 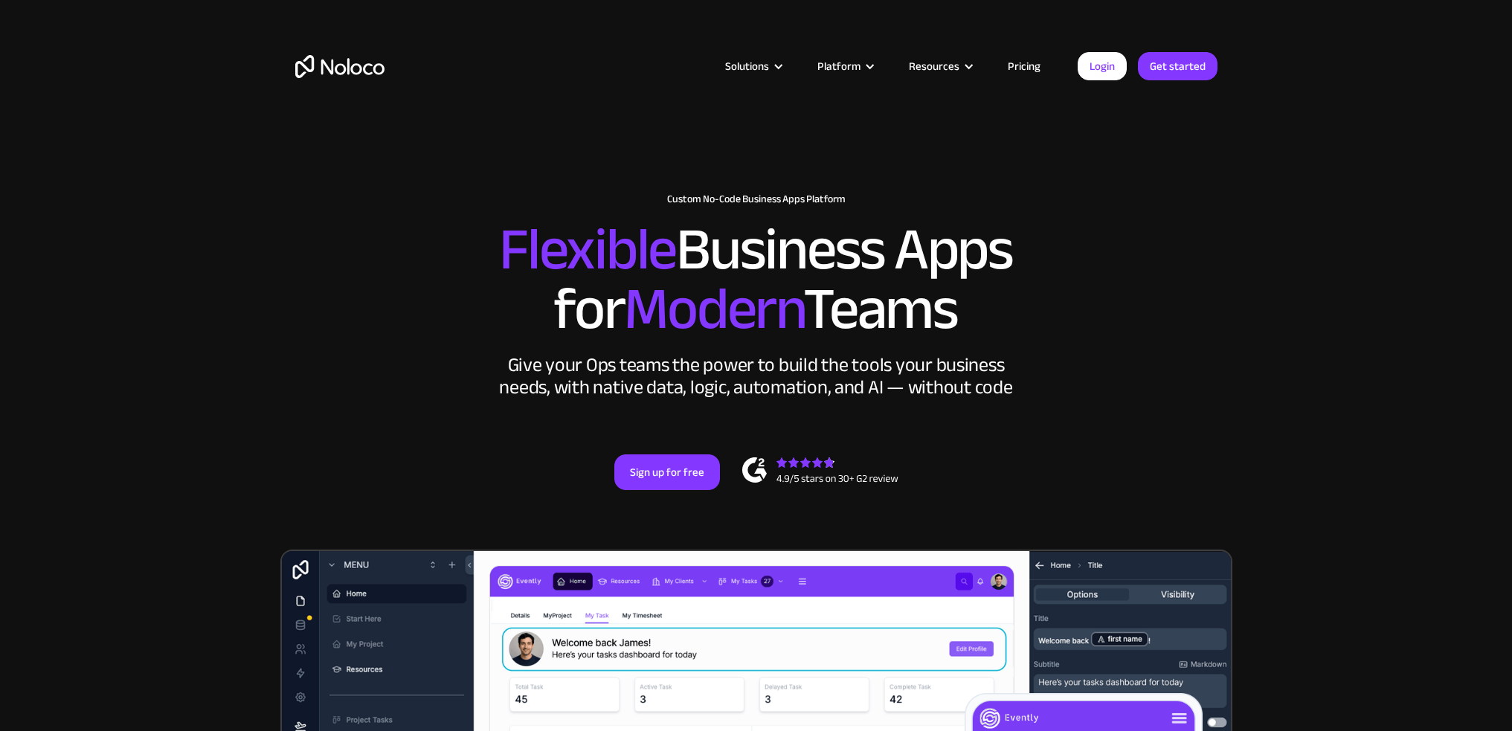 What do you see at coordinates (713, 309) in the screenshot?
I see `span: Modern` at bounding box center [713, 309].